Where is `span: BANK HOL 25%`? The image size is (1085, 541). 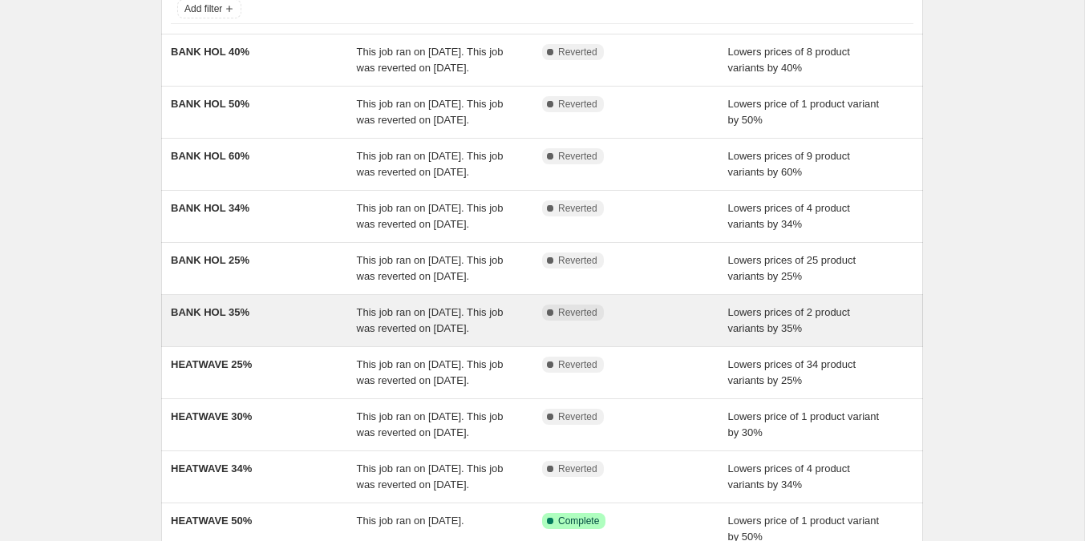
span: BANK HOL 25% is located at coordinates (210, 260).